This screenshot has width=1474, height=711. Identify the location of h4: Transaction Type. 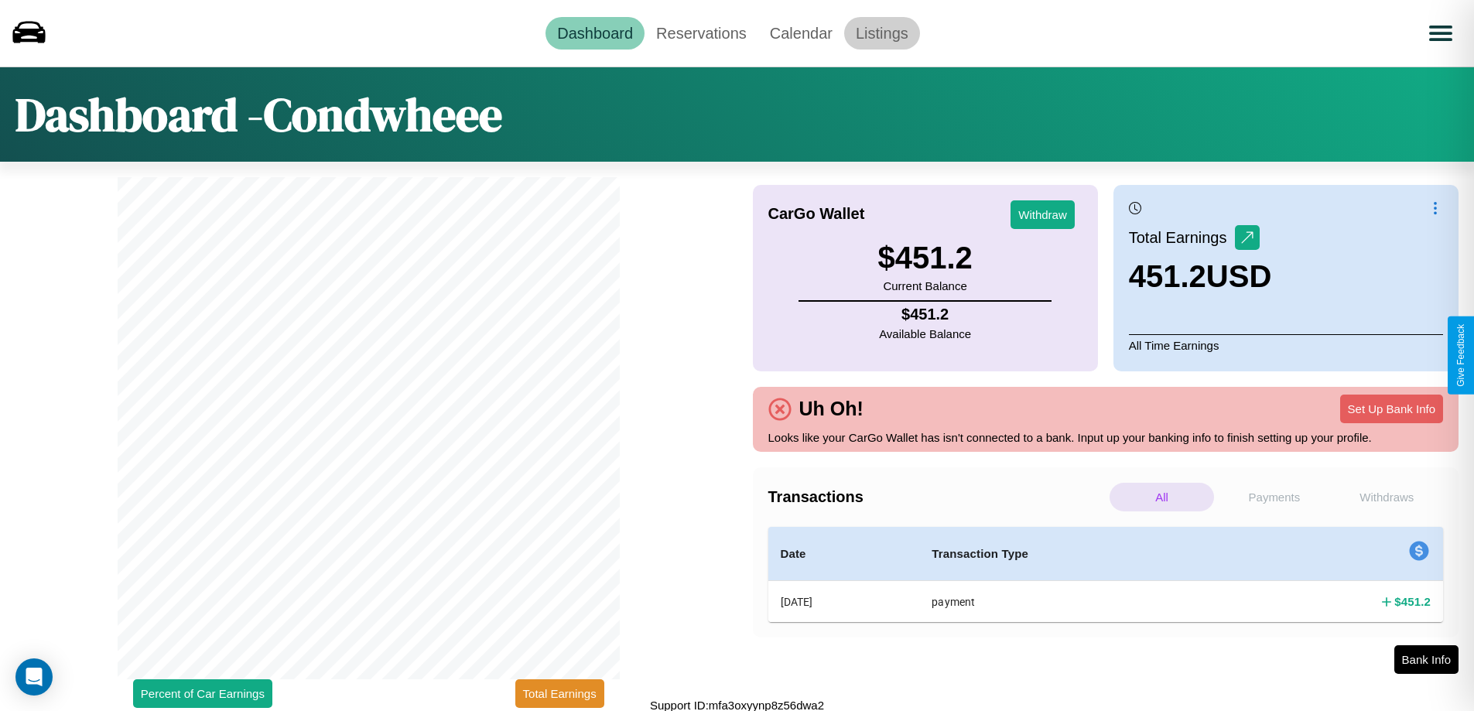
(1080, 554).